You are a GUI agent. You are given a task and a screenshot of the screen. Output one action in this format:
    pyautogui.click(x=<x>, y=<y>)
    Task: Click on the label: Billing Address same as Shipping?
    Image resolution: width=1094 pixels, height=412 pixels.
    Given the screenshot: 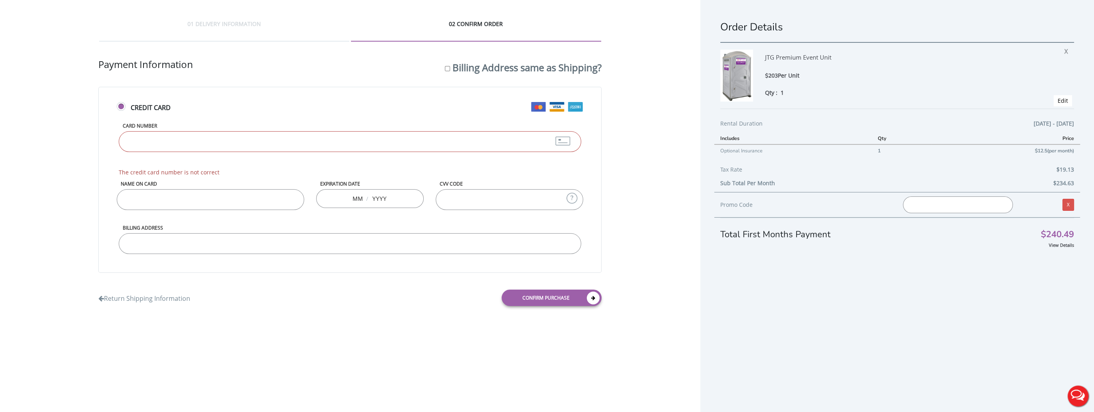 What is the action you would take?
    pyautogui.click(x=527, y=67)
    